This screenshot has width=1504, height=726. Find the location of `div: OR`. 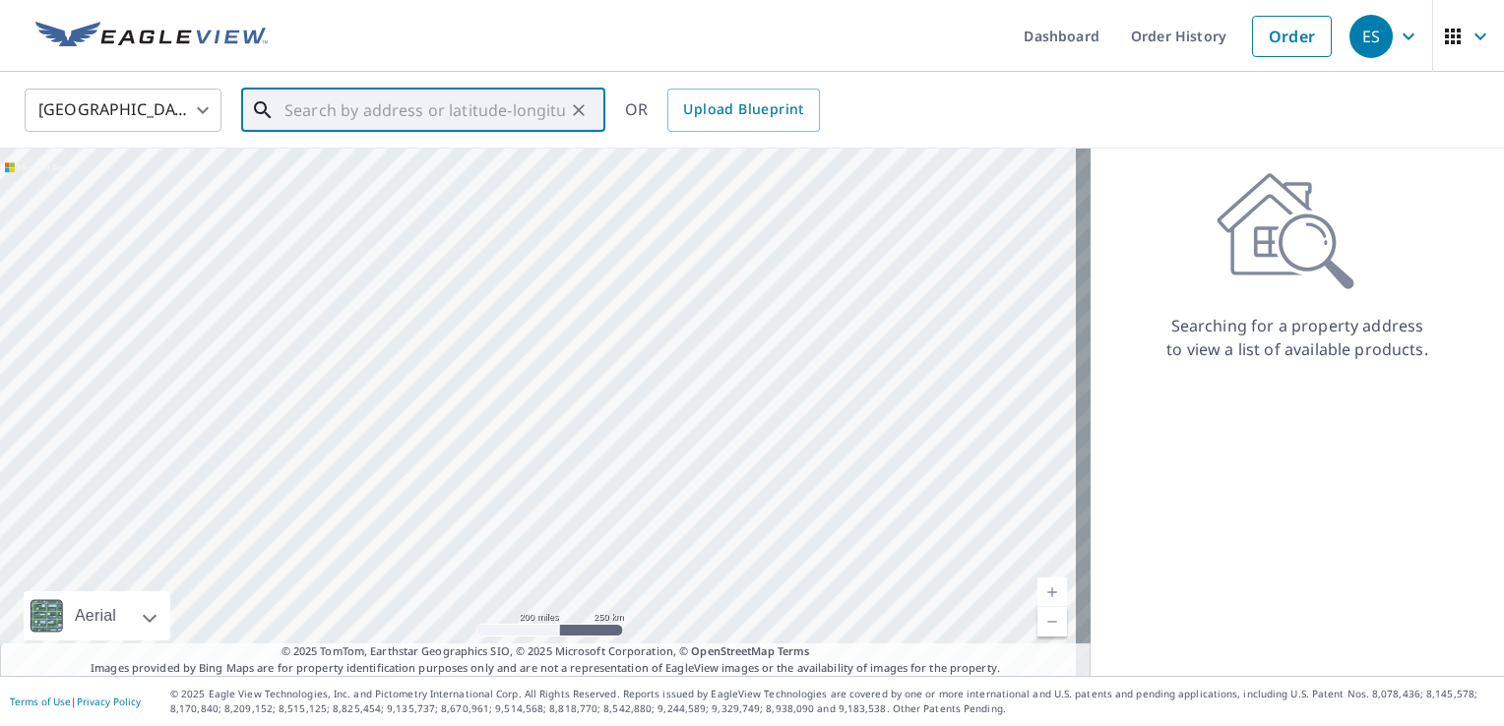

div: OR is located at coordinates (722, 110).